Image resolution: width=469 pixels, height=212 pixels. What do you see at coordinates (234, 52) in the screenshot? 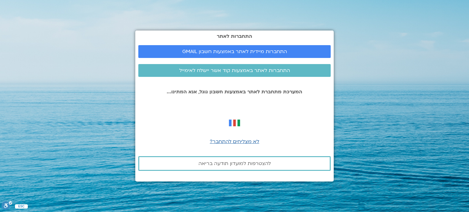
I see `a: התחברות מיידית לאתר באמצעות חשבון GMAIL` at bounding box center [234, 52].